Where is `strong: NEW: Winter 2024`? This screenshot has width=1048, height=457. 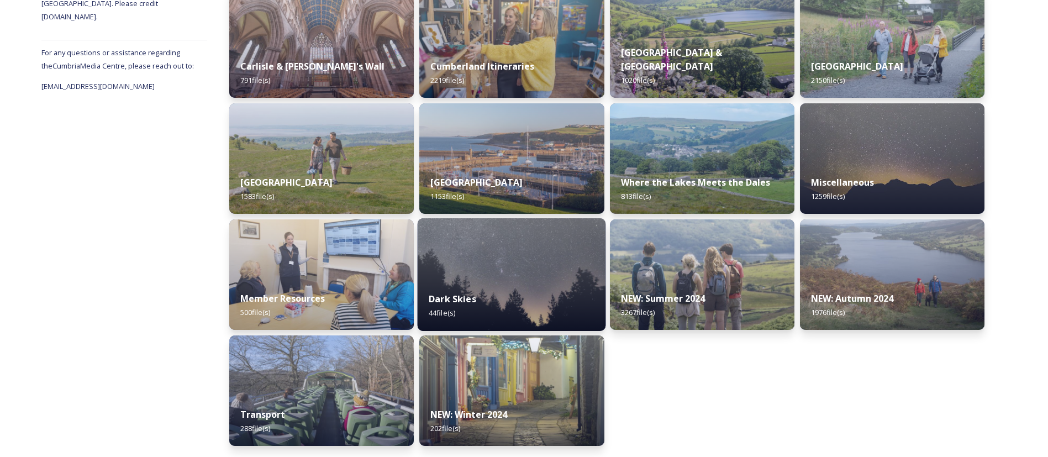 strong: NEW: Winter 2024 is located at coordinates (469, 415).